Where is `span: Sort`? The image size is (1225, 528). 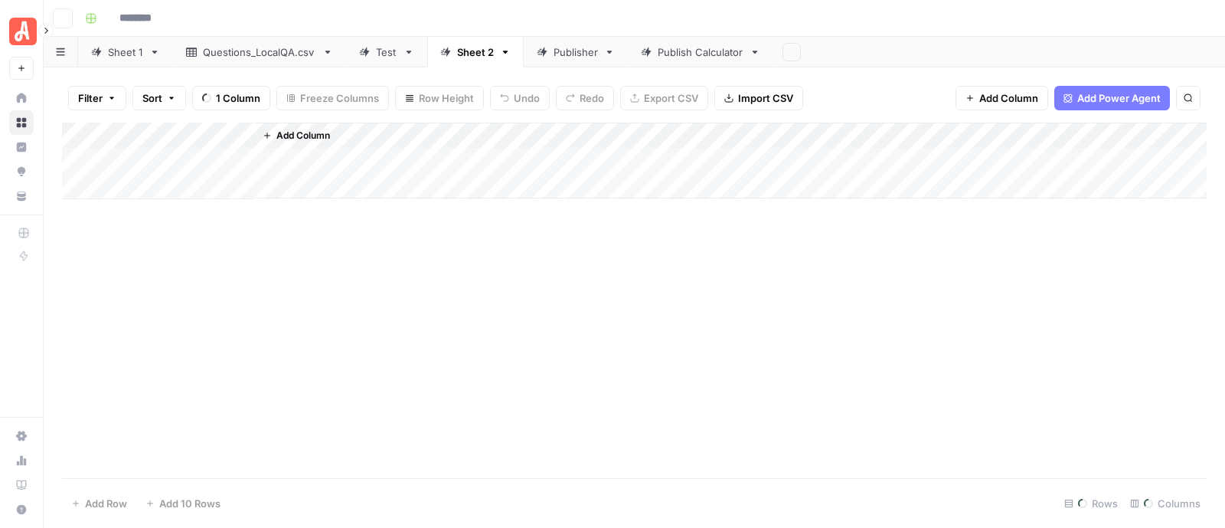
span: Sort is located at coordinates (152, 98).